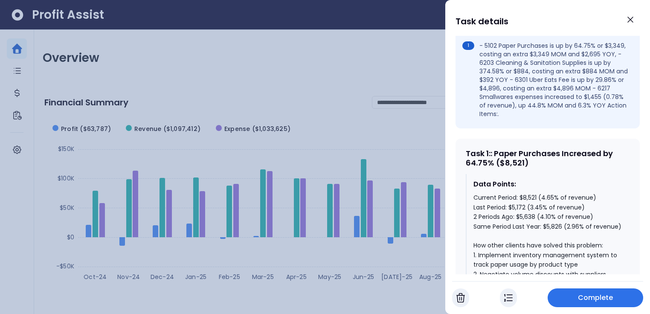 The image size is (650, 314). What do you see at coordinates (482, 21) in the screenshot?
I see `h1: Task details` at bounding box center [482, 21].